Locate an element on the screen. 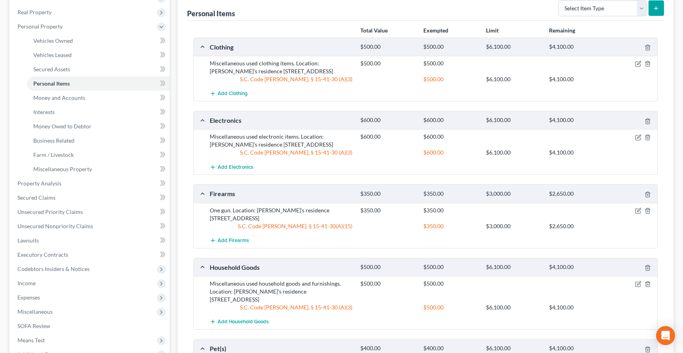  a: Executory Contracts is located at coordinates (90, 255).